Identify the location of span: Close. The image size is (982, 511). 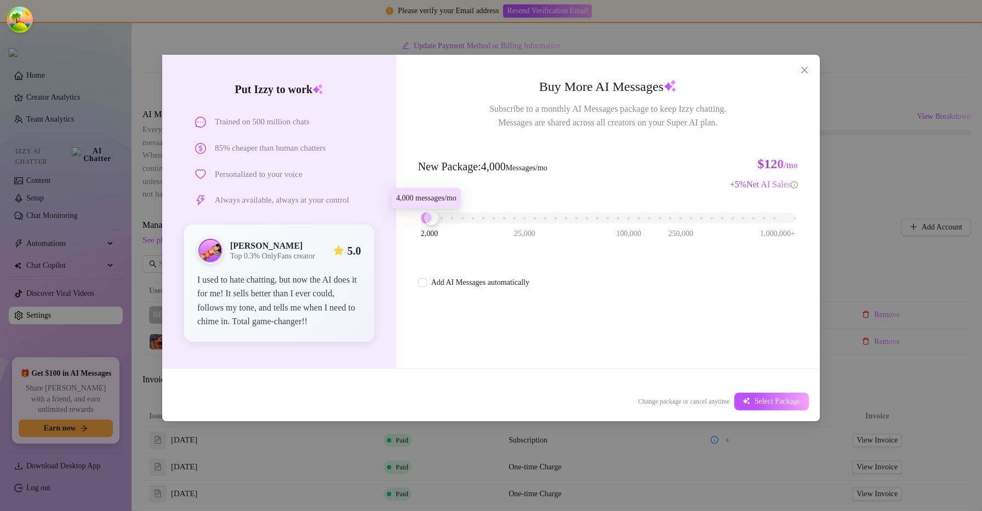
(804, 70).